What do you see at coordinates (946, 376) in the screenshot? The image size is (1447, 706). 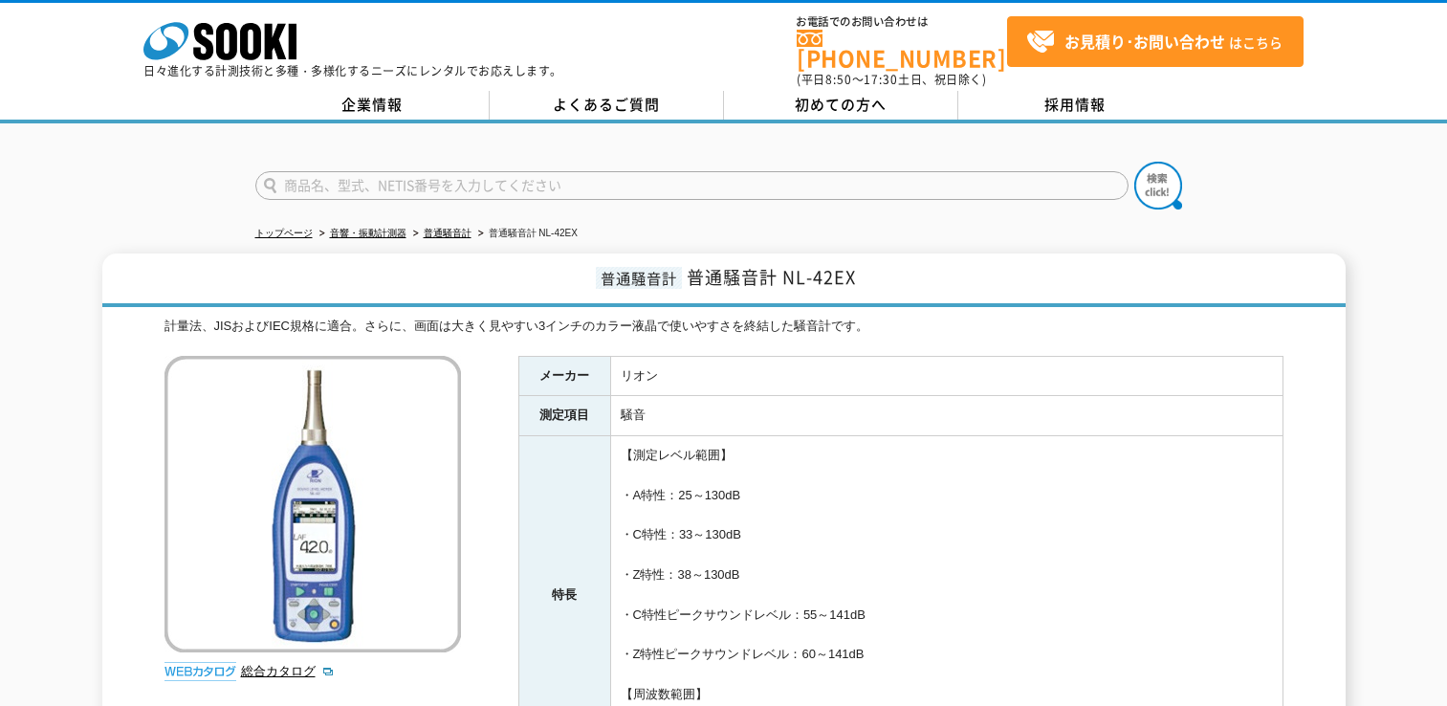 I see `td: リオン` at bounding box center [946, 376].